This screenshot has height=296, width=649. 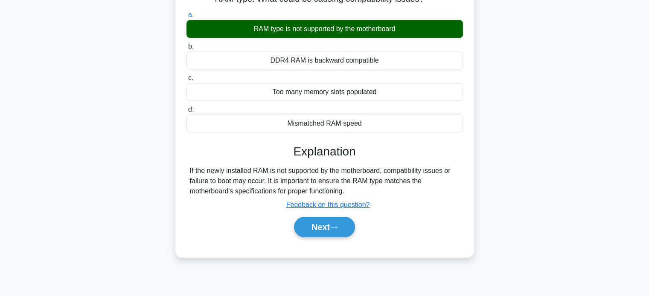 I want to click on span: d., so click(x=191, y=109).